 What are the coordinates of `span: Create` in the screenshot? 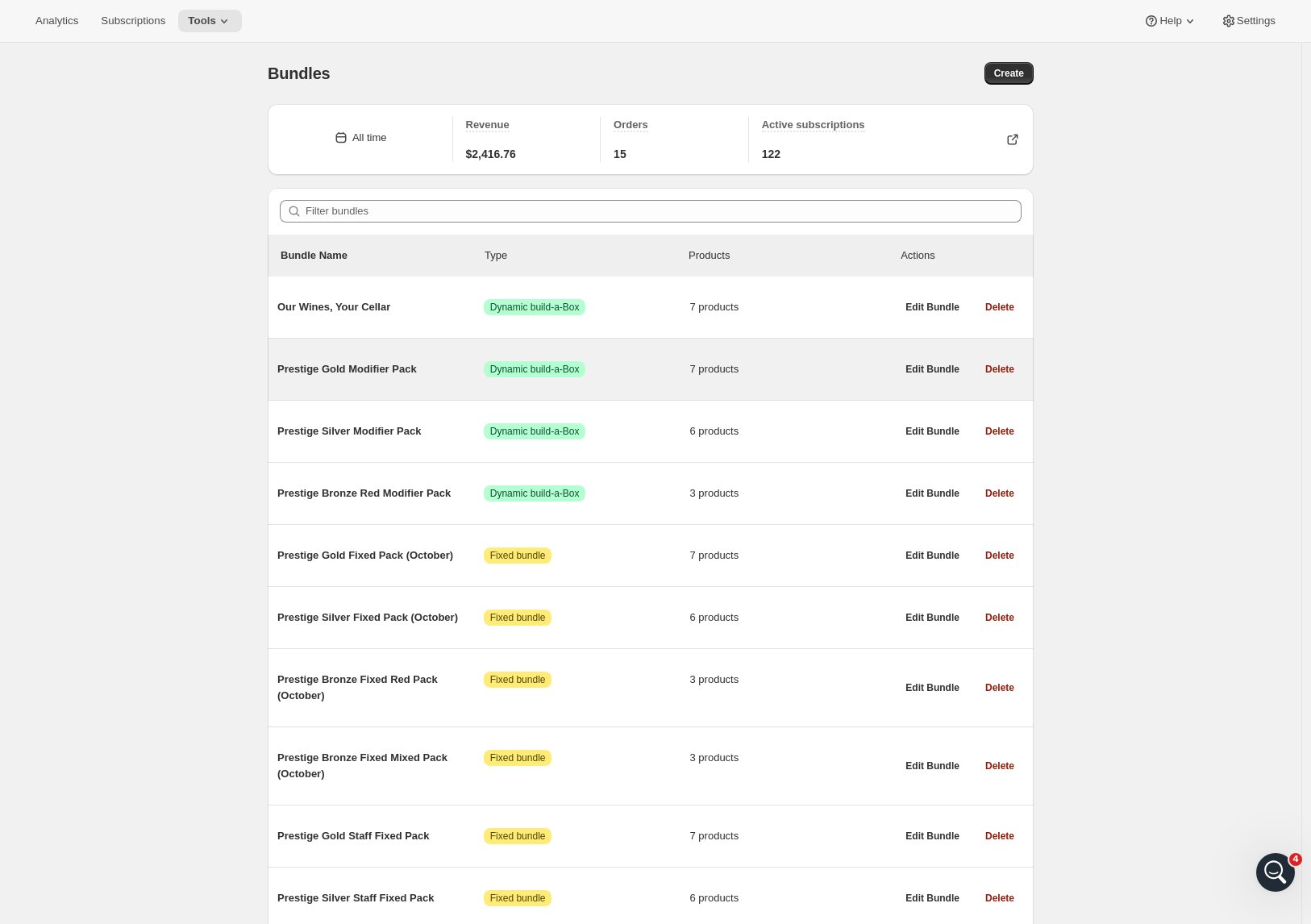 It's located at (1009, 73).